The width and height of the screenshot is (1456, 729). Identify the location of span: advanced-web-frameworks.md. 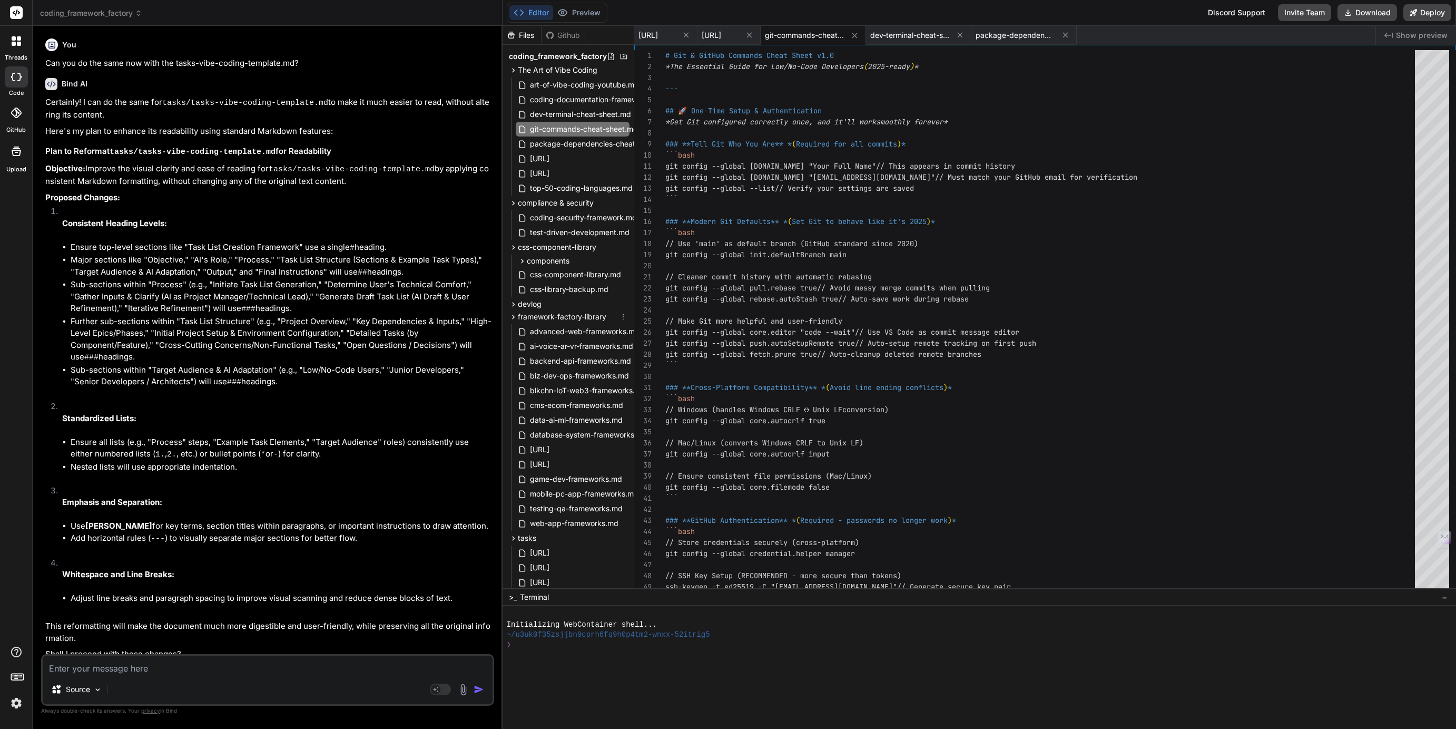
(585, 331).